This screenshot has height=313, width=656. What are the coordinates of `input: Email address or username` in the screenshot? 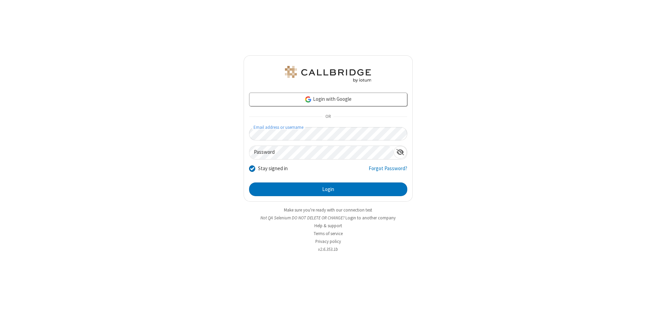 It's located at (328, 134).